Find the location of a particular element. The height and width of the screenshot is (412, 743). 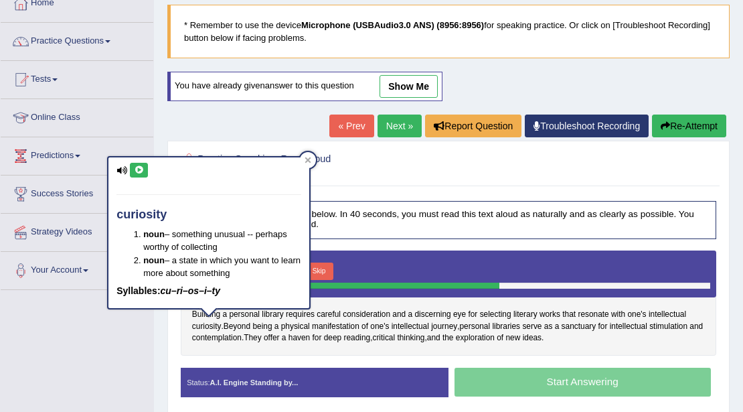

a: Next » is located at coordinates (399, 126).